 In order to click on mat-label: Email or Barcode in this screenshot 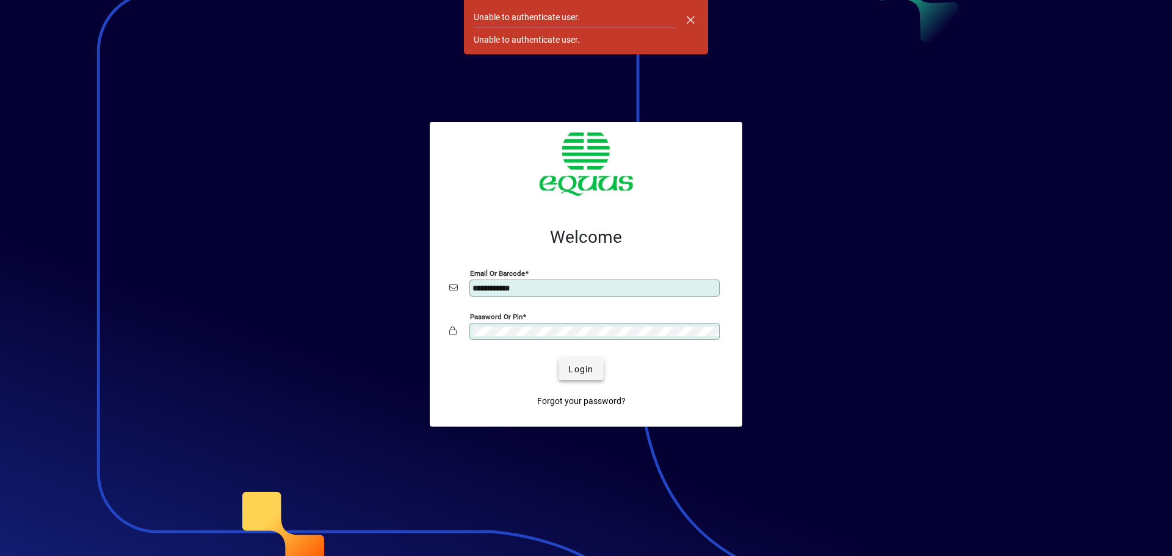, I will do `click(497, 273)`.